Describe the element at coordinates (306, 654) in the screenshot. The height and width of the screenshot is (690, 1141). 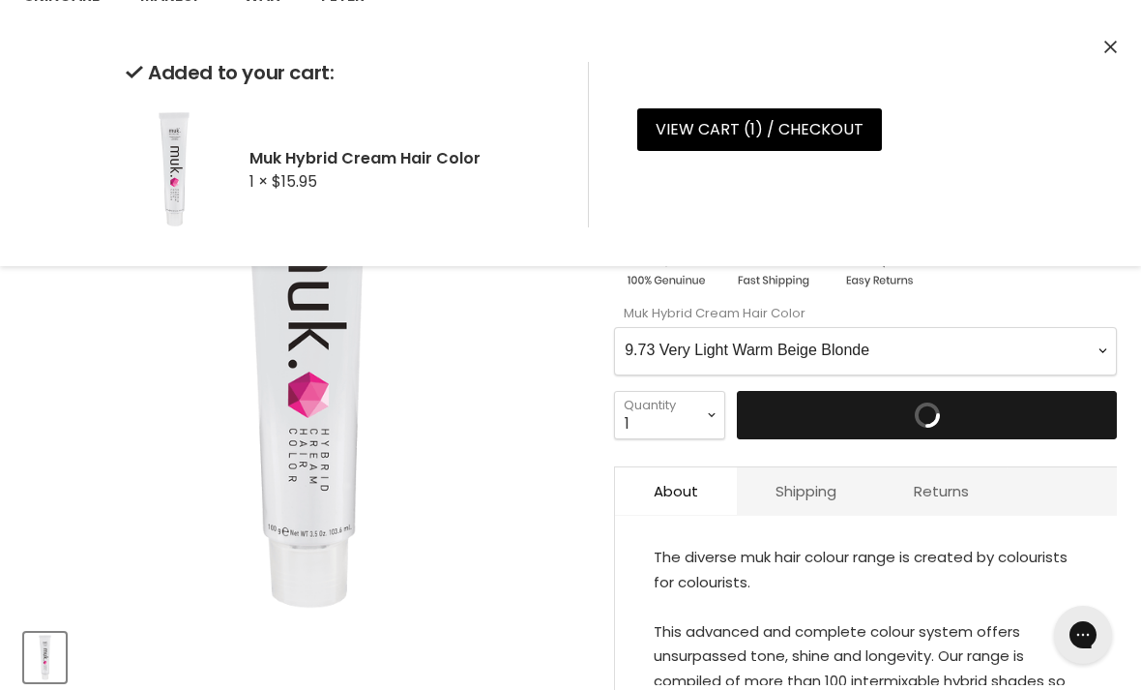
I see `div: Product thumbnails` at that location.